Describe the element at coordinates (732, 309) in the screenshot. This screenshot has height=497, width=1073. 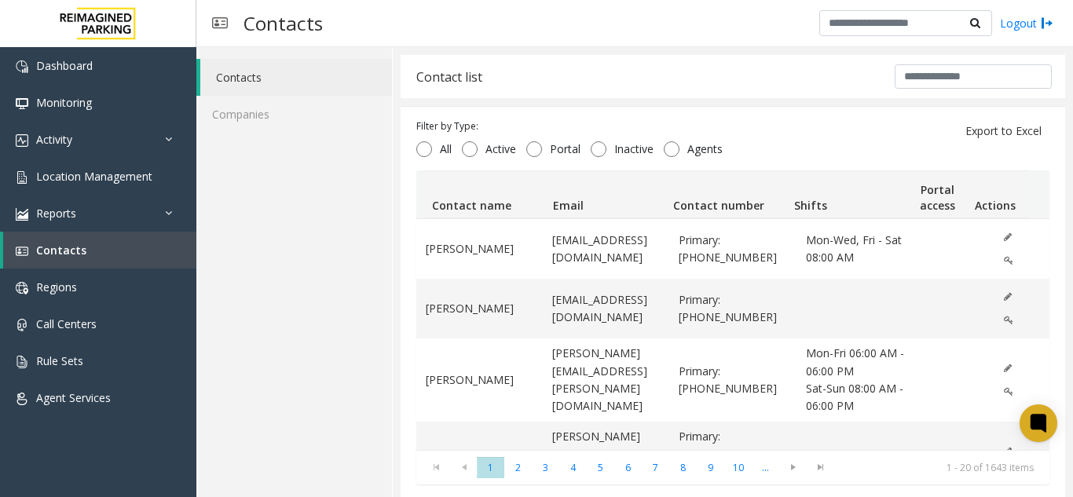
I see `span: Primary: 404-688-6492` at that location.